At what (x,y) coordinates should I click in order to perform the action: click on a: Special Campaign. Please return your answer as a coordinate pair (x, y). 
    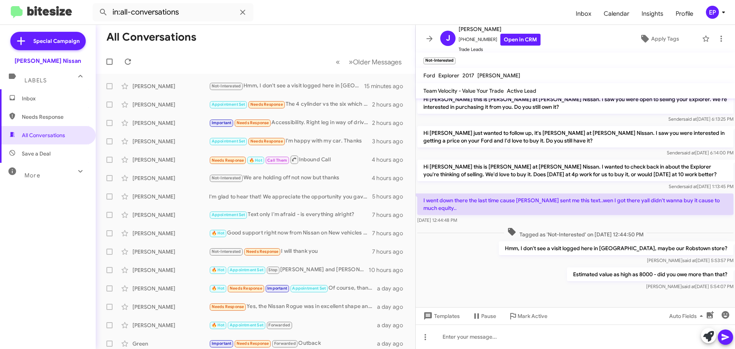
    Looking at the image, I should click on (48, 41).